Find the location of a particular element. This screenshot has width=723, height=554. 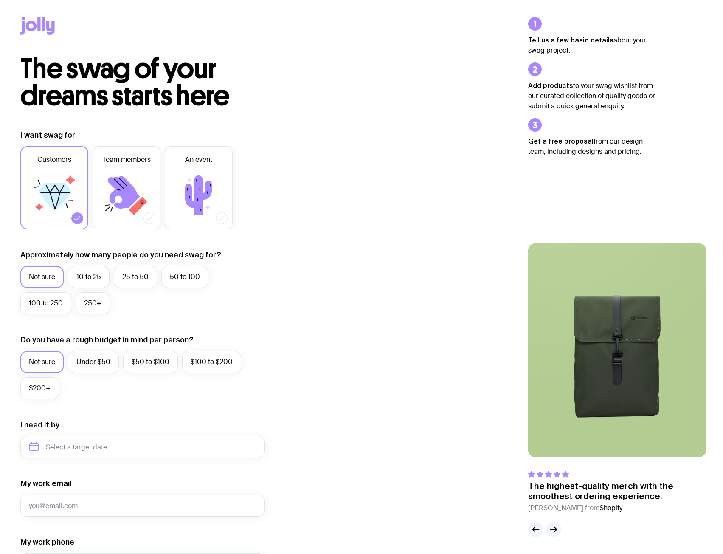

label: $100 to $200 is located at coordinates (211, 362).